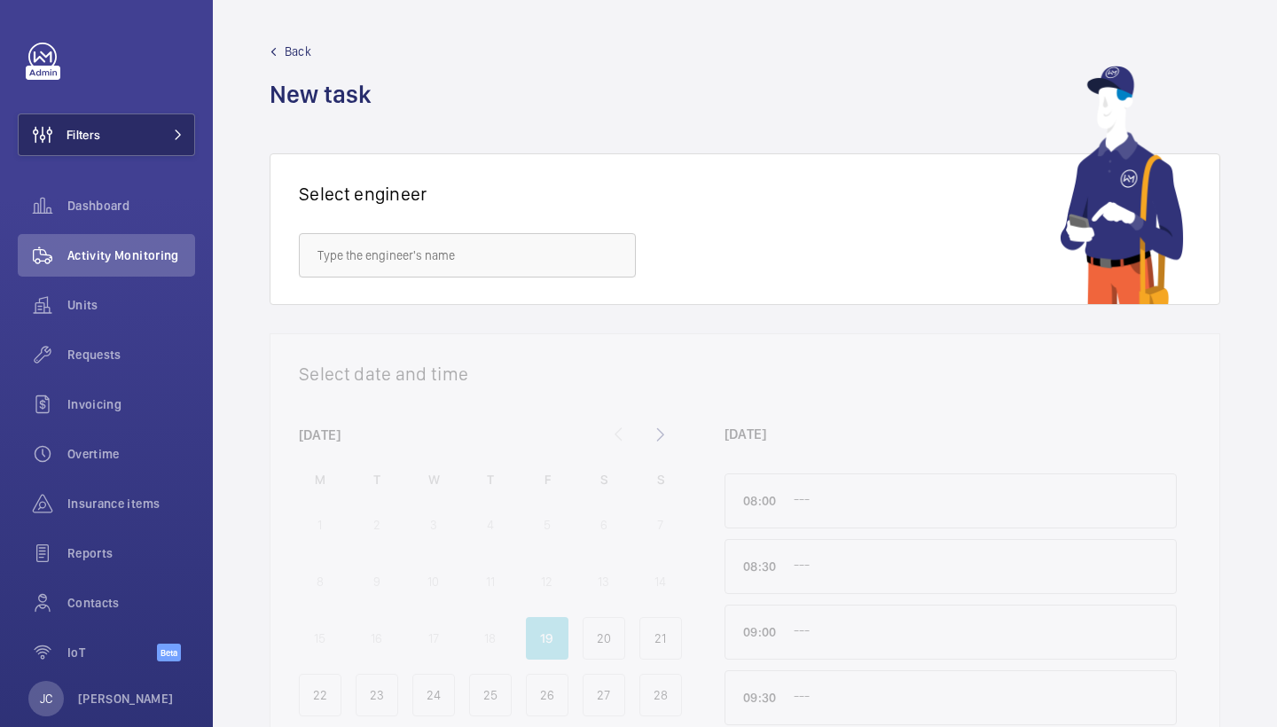 The width and height of the screenshot is (1277, 727). Describe the element at coordinates (298, 51) in the screenshot. I see `span: Back` at that location.